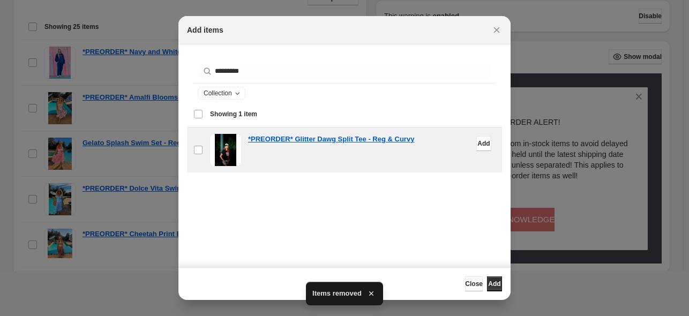  I want to click on button: Collection, so click(221, 93).